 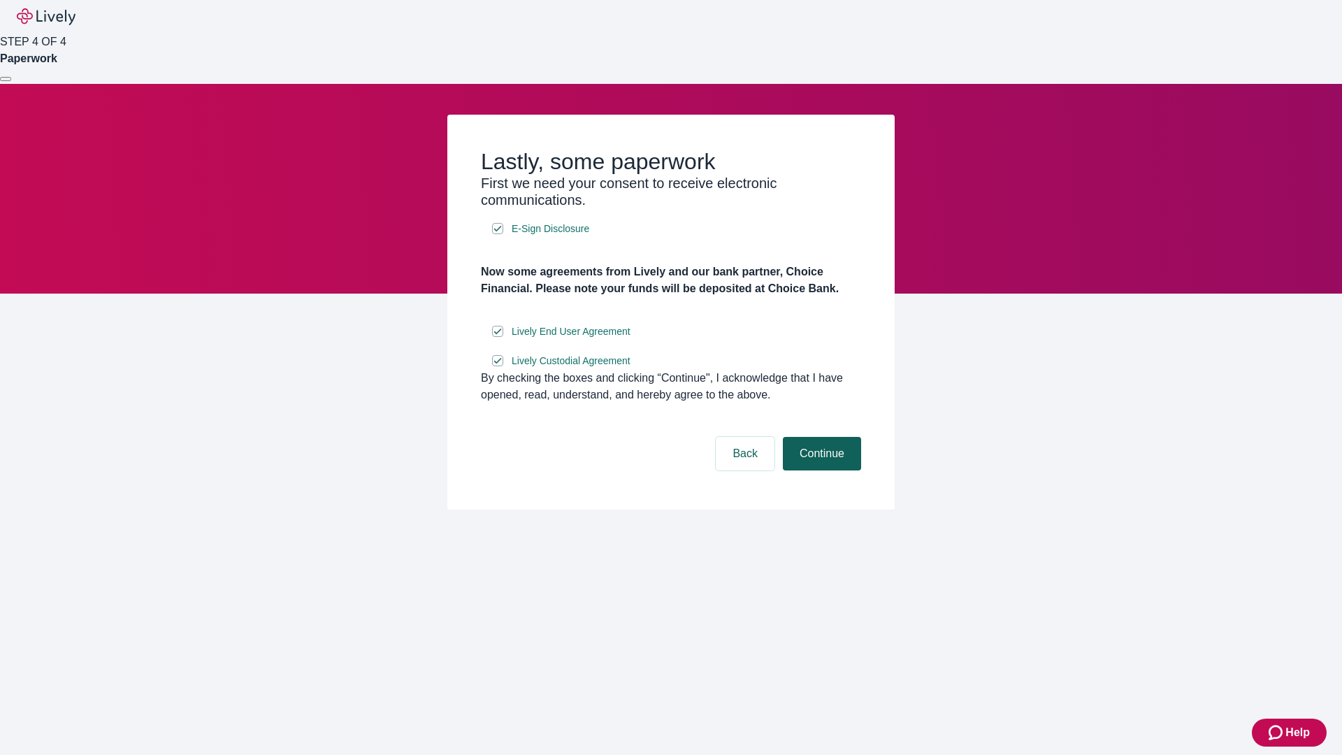 What do you see at coordinates (550, 229) in the screenshot?
I see `span: E-Sign Disclosure` at bounding box center [550, 229].